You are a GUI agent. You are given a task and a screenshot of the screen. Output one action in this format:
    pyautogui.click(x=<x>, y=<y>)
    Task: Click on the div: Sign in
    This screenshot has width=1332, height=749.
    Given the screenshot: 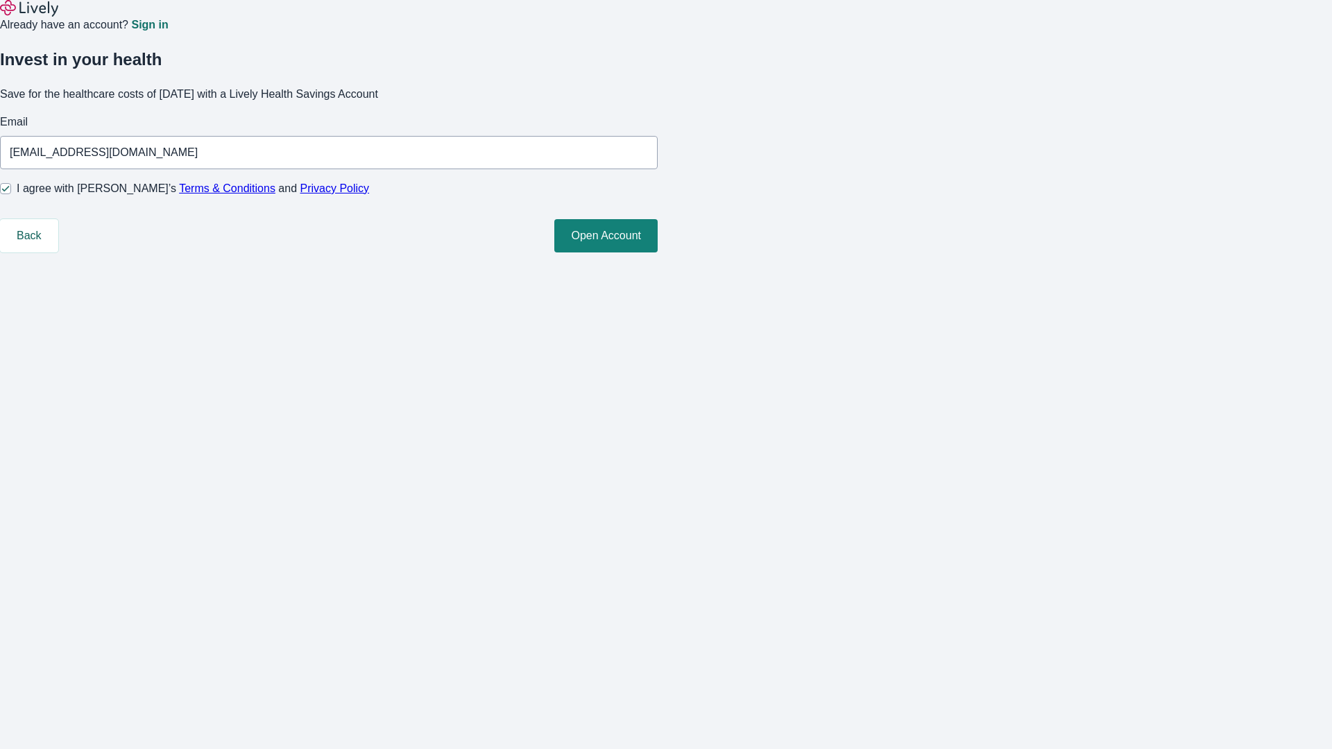 What is the action you would take?
    pyautogui.click(x=149, y=25)
    